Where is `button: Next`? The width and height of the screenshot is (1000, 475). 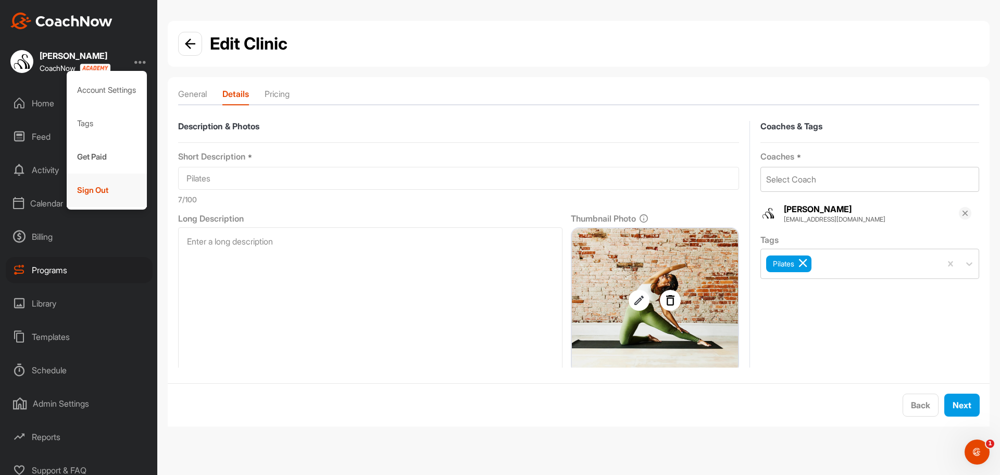 button: Next is located at coordinates (962, 405).